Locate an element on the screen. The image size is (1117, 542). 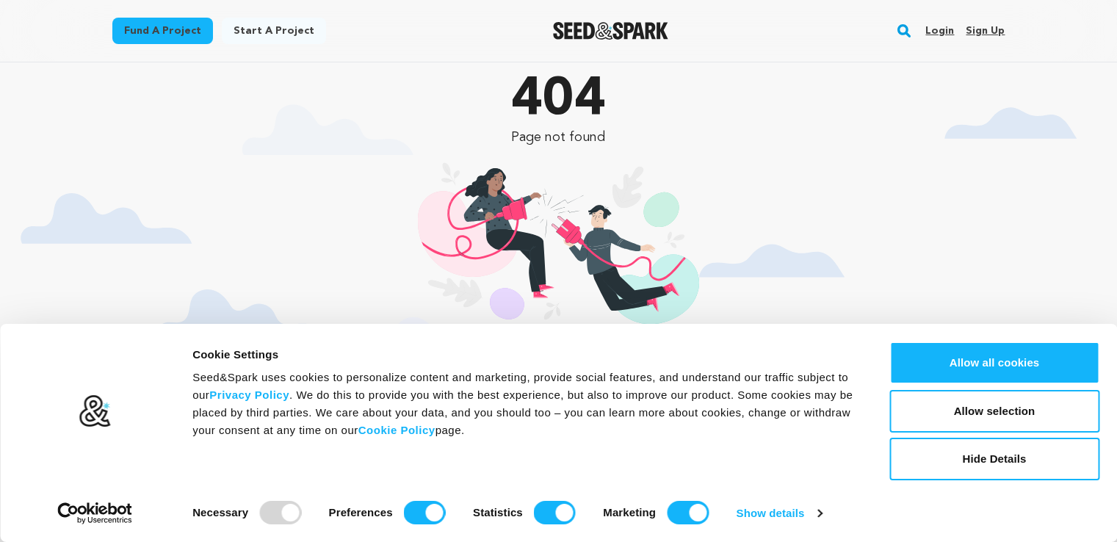
strong: Preferences is located at coordinates (361, 512).